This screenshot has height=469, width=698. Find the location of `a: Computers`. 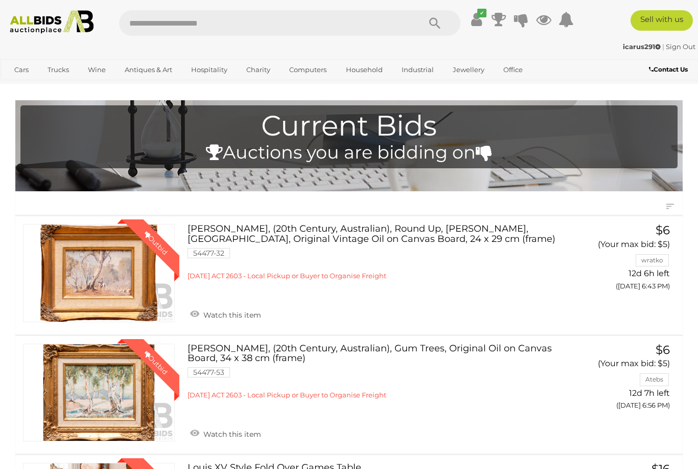

a: Computers is located at coordinates (308, 70).